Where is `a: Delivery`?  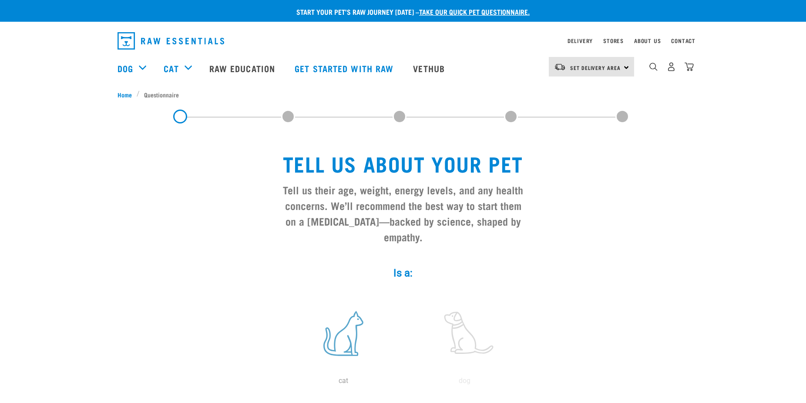 a: Delivery is located at coordinates (580, 40).